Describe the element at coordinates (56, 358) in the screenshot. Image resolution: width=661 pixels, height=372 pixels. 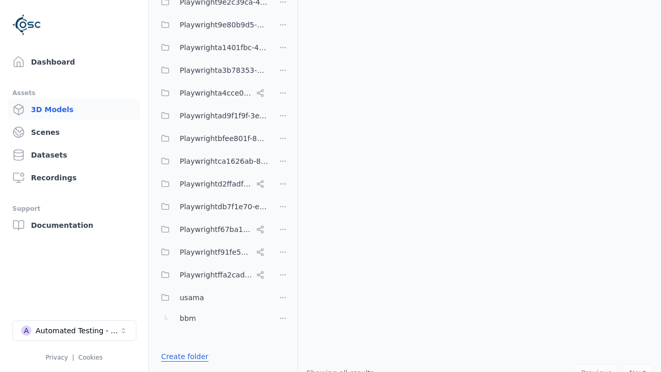
I see `a: Privacy` at that location.